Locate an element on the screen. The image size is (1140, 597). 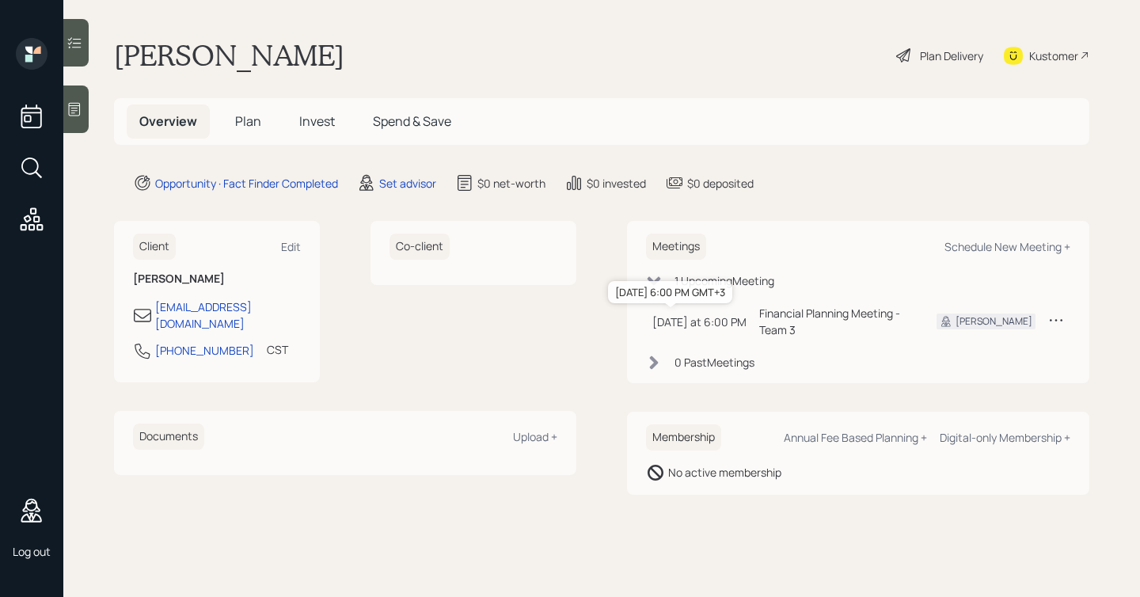
div: Schedule New Meeting + is located at coordinates (1007, 246).